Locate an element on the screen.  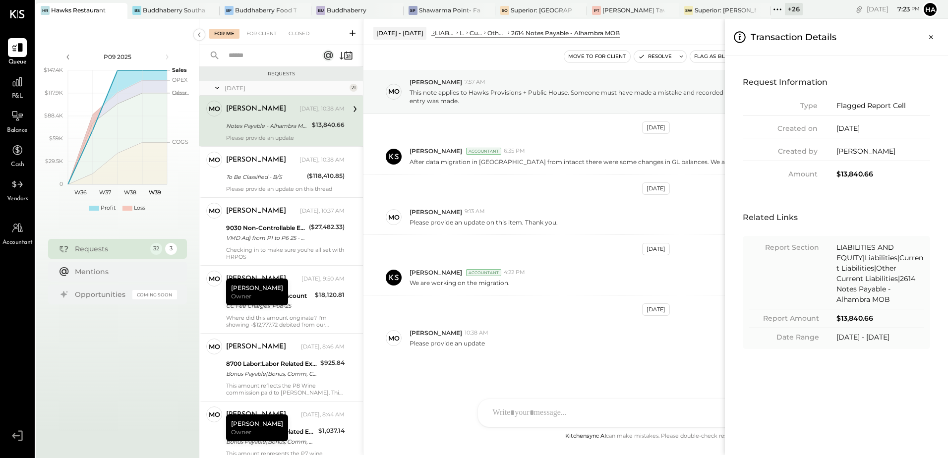
div: copy link is located at coordinates (859, 9).